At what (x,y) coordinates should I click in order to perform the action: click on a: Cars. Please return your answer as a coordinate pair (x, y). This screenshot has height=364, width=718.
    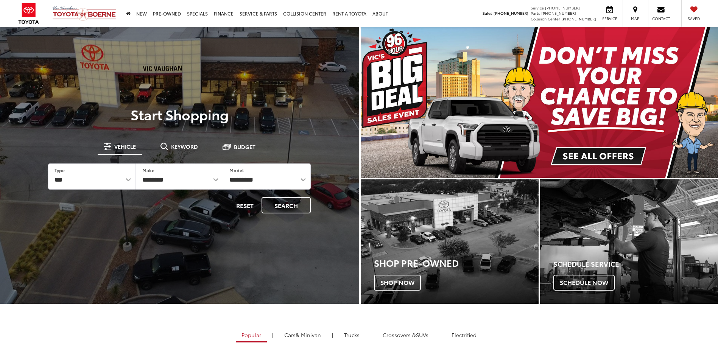
    Looking at the image, I should click on (302, 335).